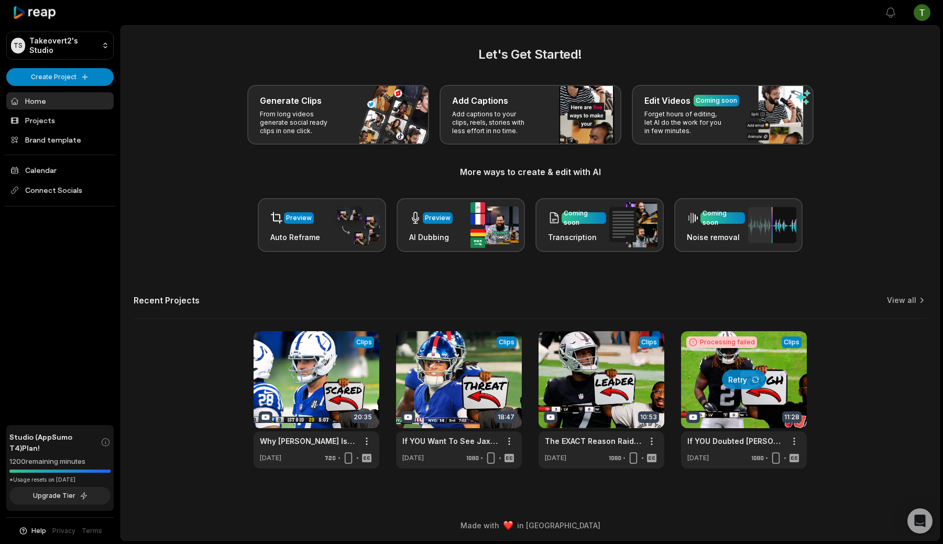 This screenshot has width=943, height=544. I want to click on p: From long videos generate social ready clips in one click., so click(300, 123).